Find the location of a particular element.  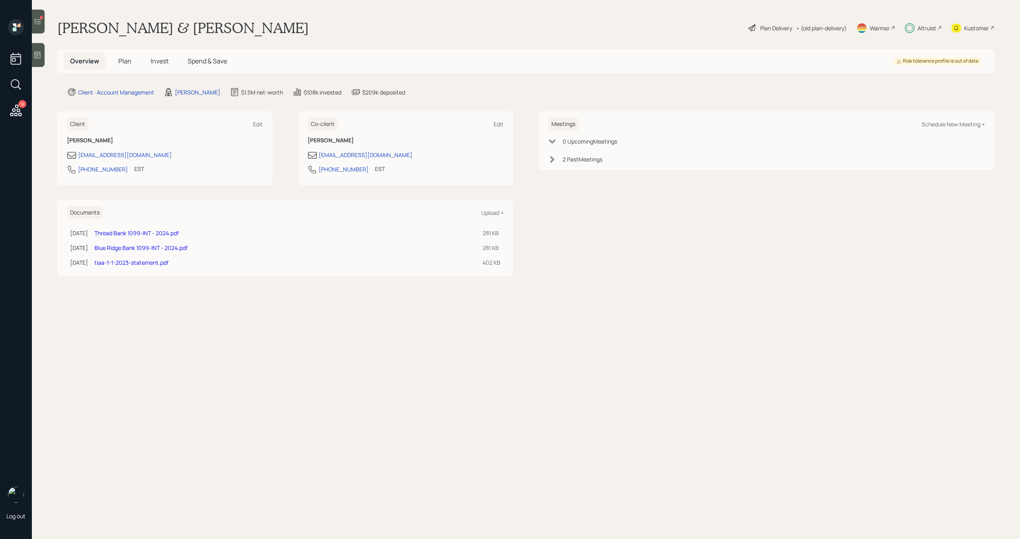

div: Altruist is located at coordinates (927, 28).